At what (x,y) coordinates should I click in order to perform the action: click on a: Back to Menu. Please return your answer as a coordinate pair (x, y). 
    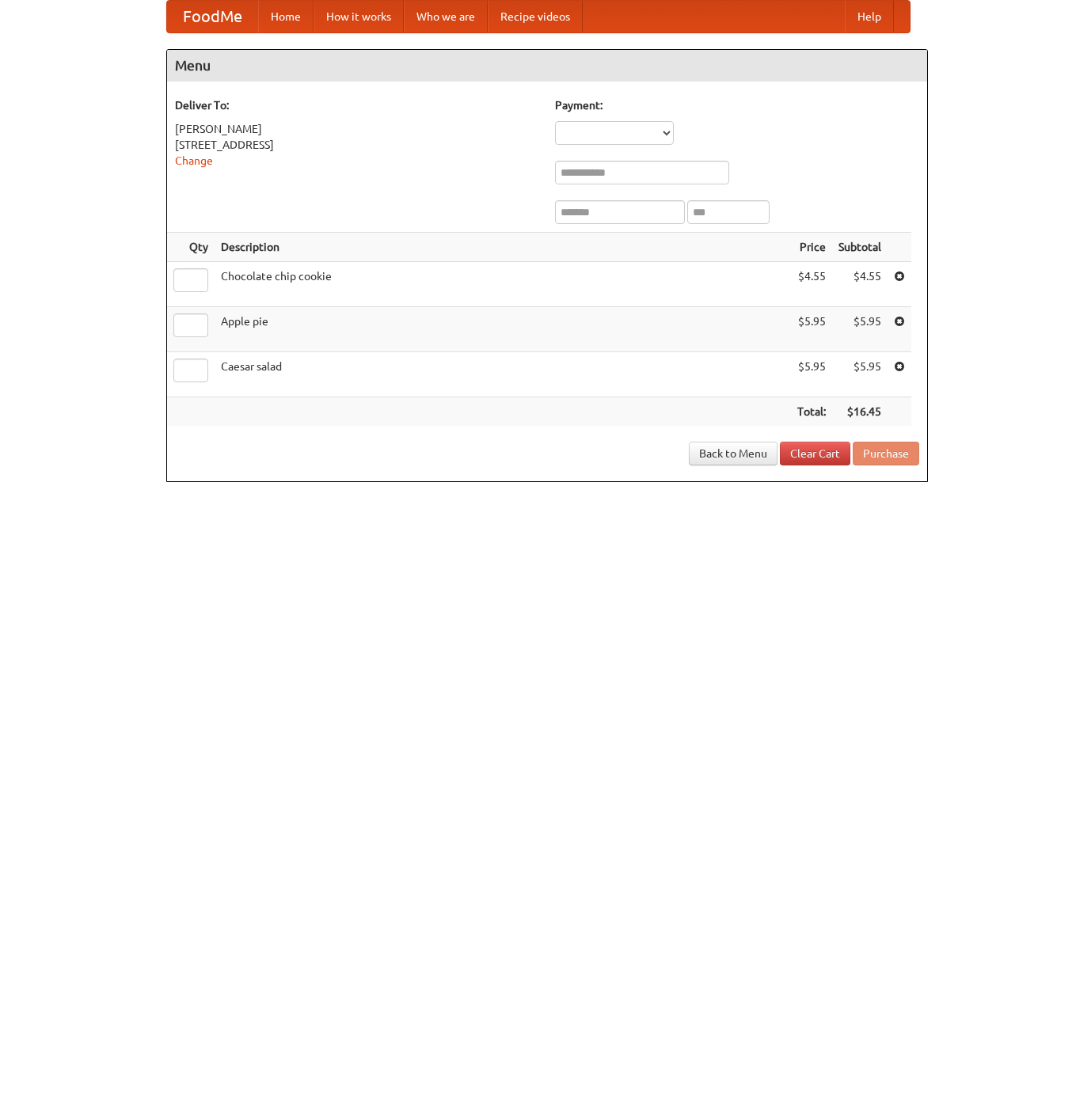
    Looking at the image, I should click on (733, 453).